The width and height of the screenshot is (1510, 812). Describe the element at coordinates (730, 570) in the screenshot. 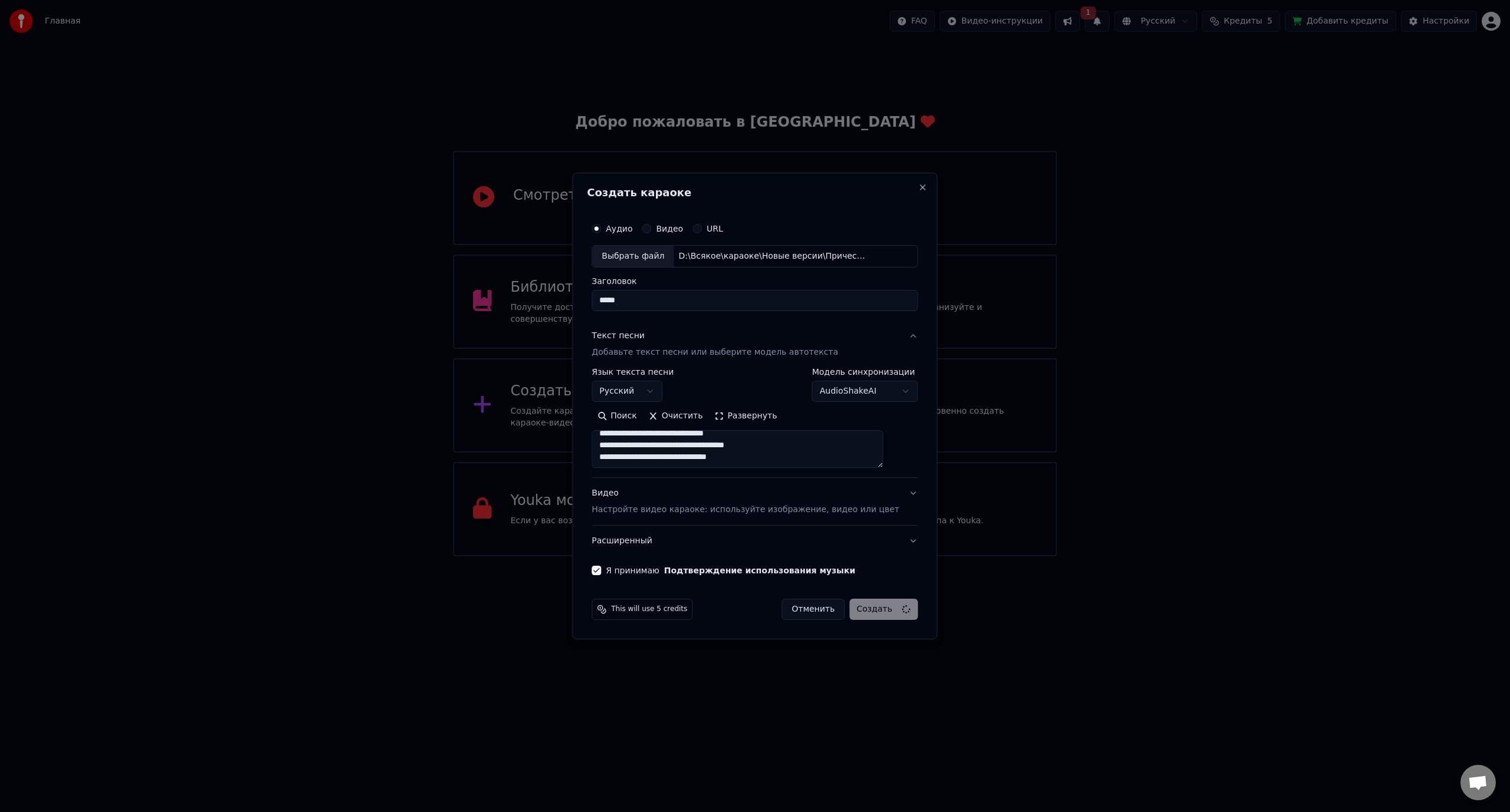

I see `label: Я принимаю` at that location.